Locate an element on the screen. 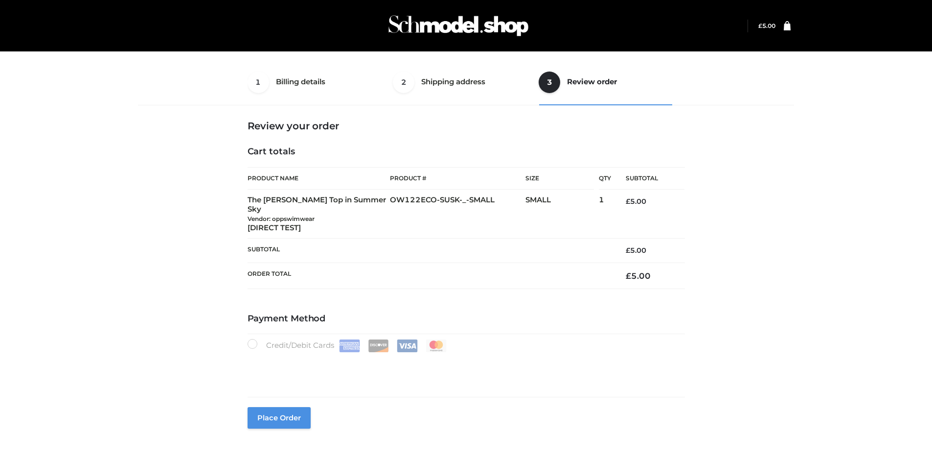 This screenshot has height=461, width=932. small: Vendor: oppswimwear is located at coordinates (281, 218).